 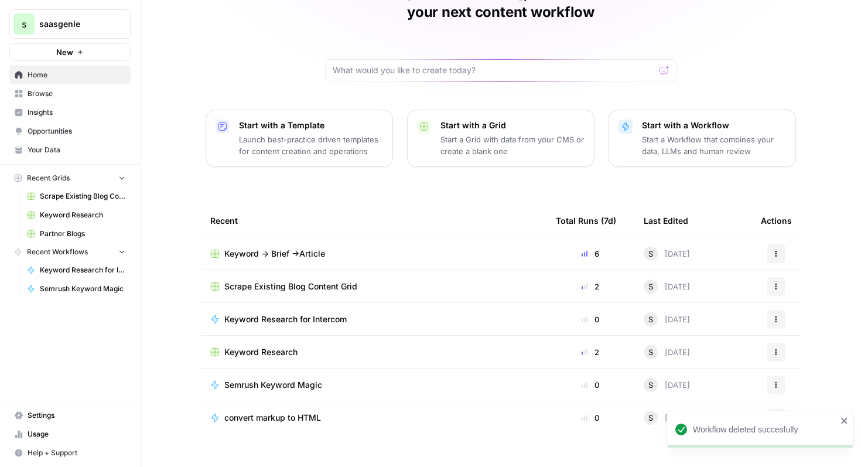 What do you see at coordinates (76, 434) in the screenshot?
I see `span: Usage` at bounding box center [76, 434].